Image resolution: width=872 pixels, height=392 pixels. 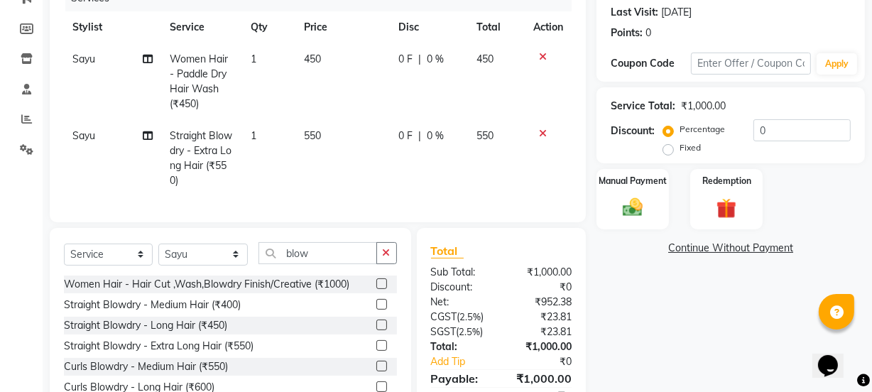 What do you see at coordinates (726, 208) in the screenshot?
I see `img: _gift.svg` at bounding box center [726, 208].